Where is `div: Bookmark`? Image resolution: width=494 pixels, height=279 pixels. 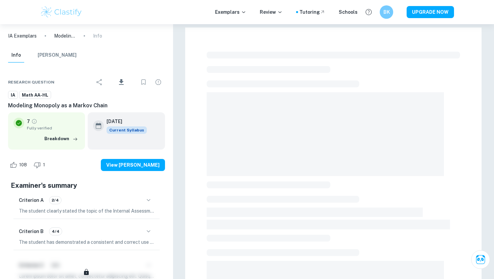
div: Bookmark is located at coordinates (143, 82).